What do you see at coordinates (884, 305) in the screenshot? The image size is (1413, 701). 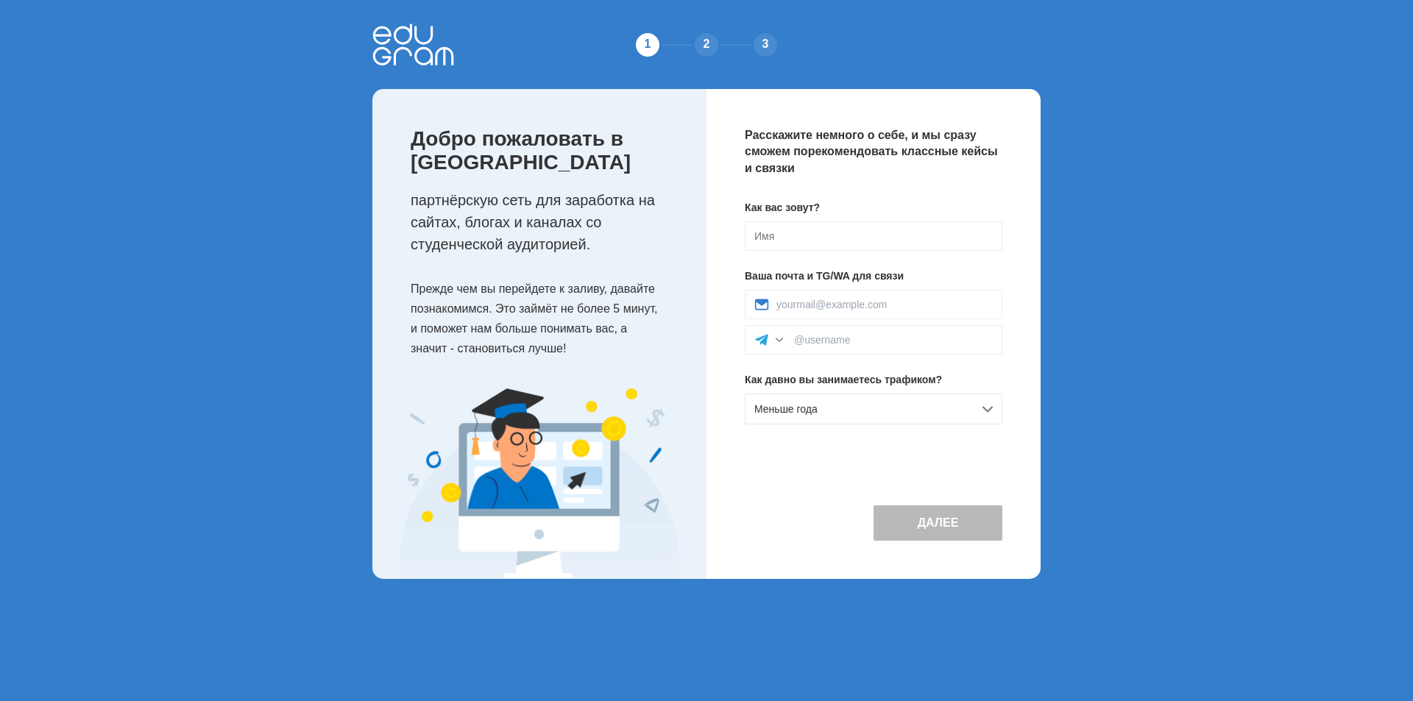 I see `input: yourmail@example.com` at bounding box center [884, 305].